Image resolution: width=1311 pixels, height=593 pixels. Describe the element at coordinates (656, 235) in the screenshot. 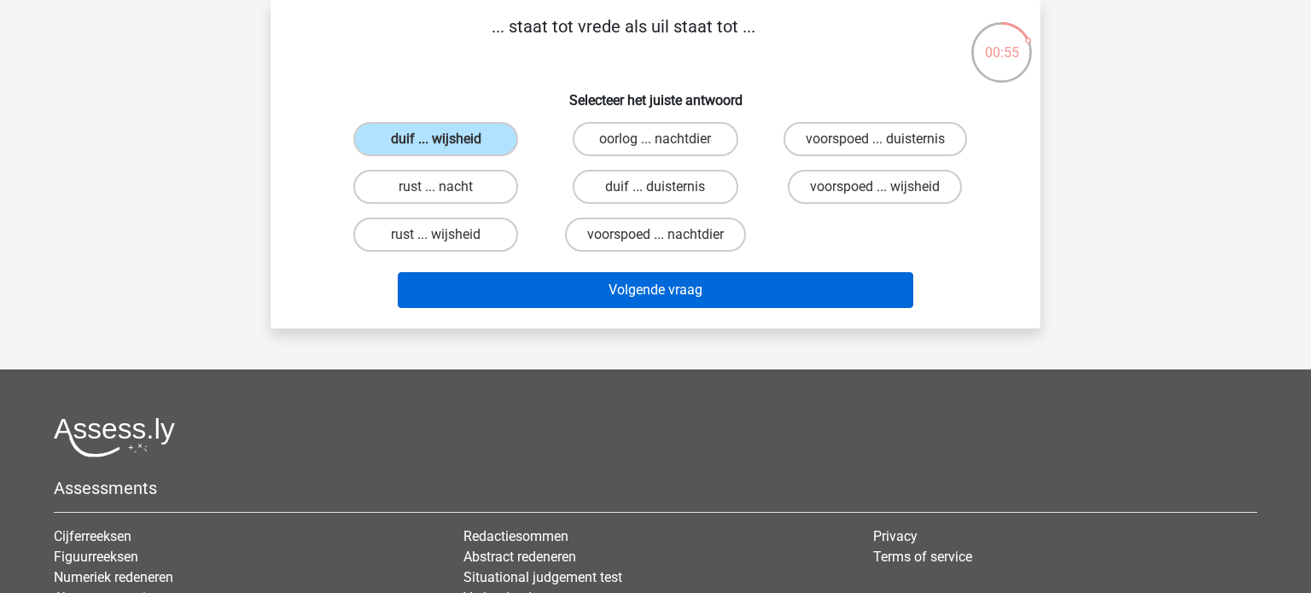

I see `label: voorspoed ... nachtdier` at that location.